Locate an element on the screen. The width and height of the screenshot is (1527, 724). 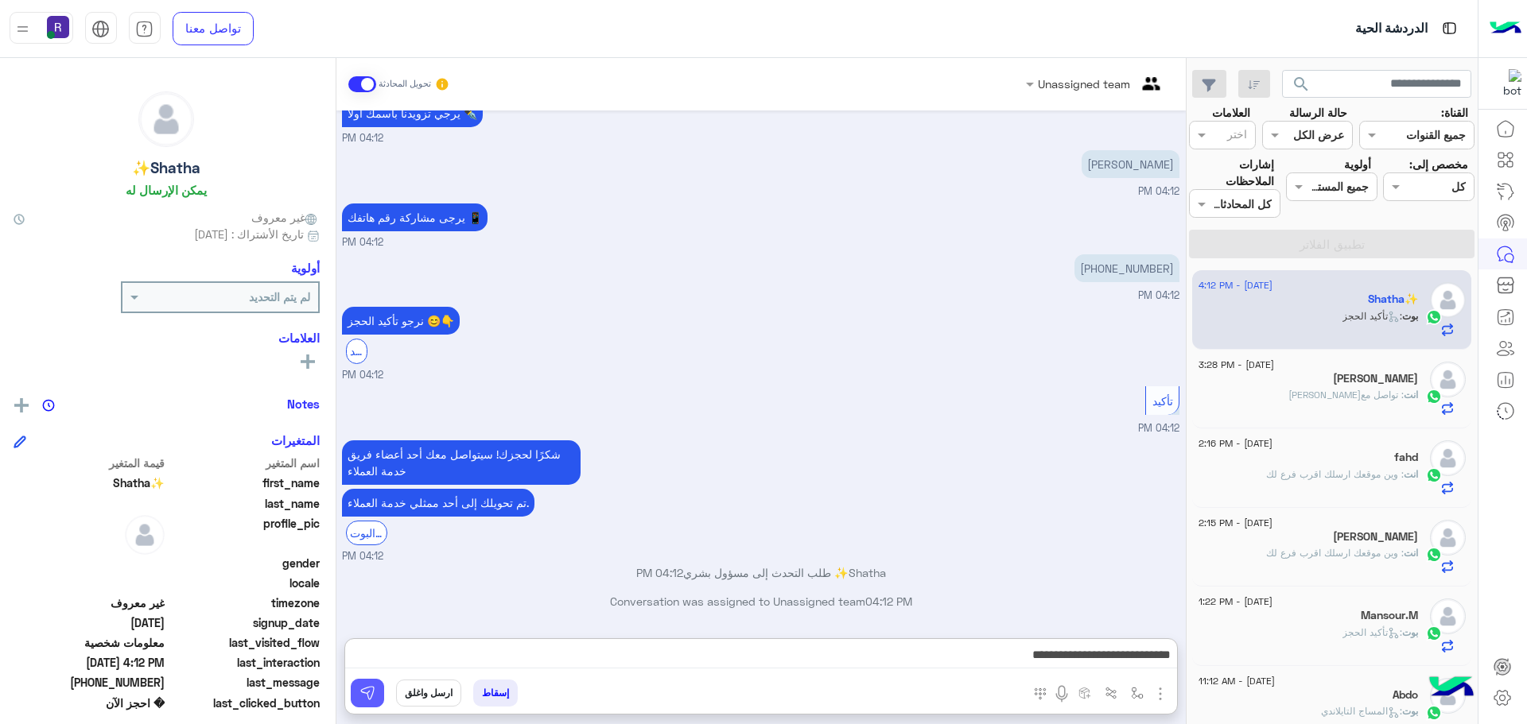
h6: المتغيرات is located at coordinates (295, 441).